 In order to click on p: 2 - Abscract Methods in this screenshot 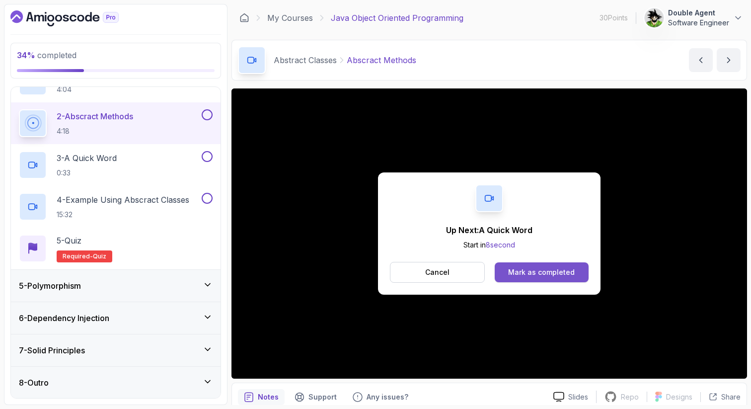, I will do `click(95, 116)`.